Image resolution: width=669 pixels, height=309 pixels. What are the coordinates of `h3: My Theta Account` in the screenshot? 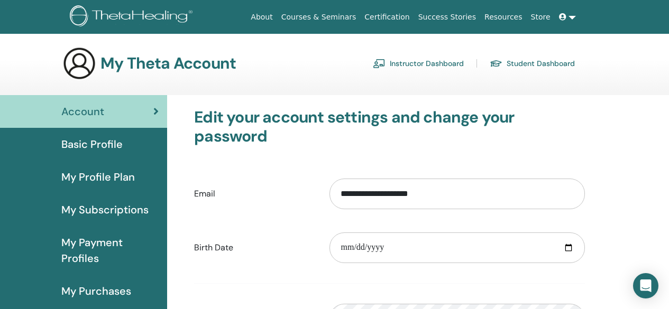 It's located at (168, 63).